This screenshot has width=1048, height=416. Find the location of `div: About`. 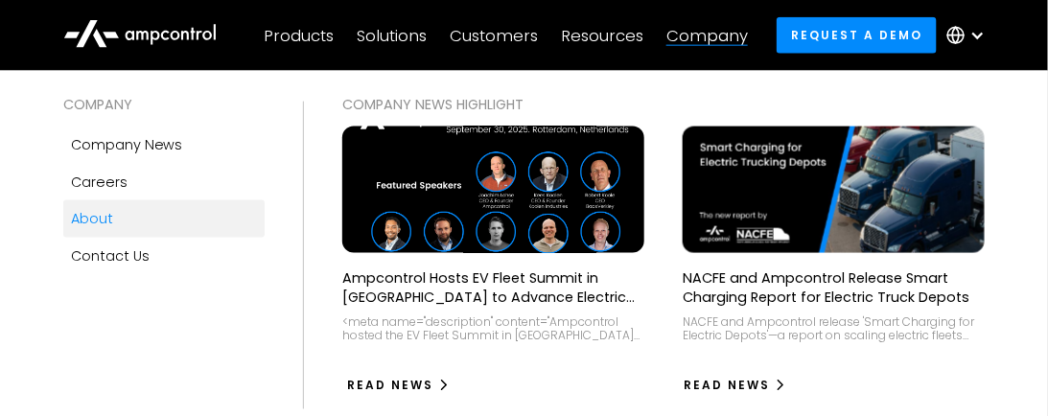

div: About is located at coordinates (92, 219).